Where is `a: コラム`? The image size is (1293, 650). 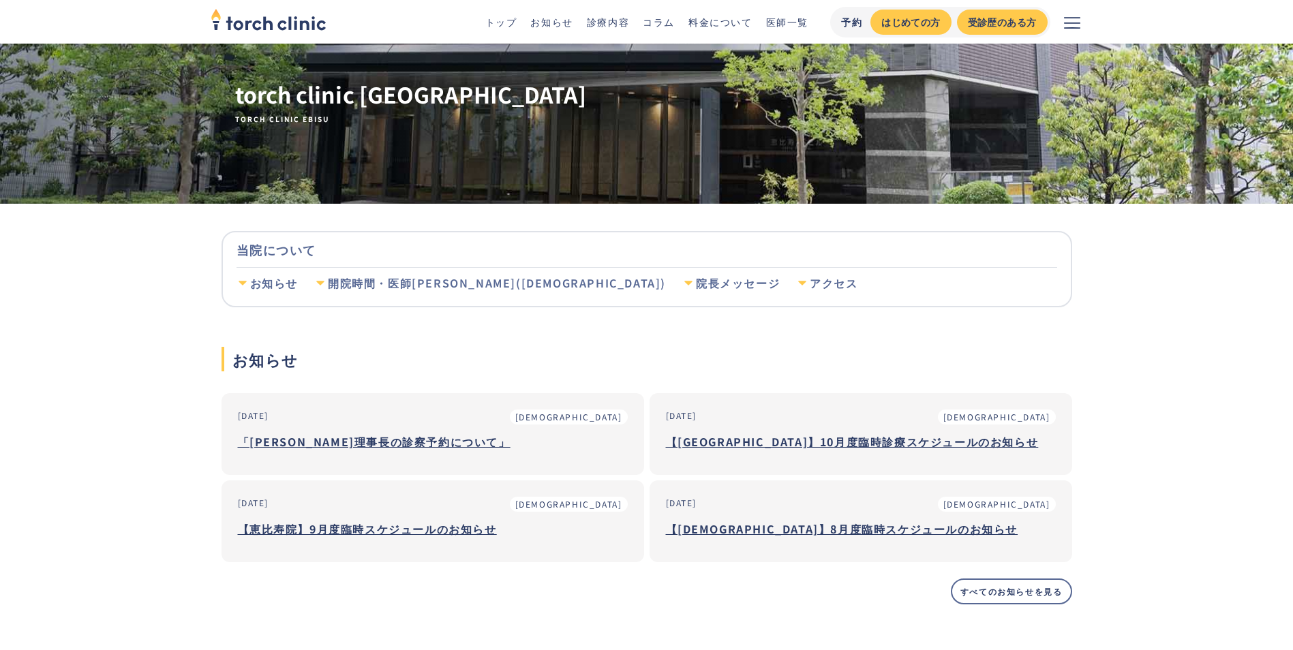 a: コラム is located at coordinates (658, 22).